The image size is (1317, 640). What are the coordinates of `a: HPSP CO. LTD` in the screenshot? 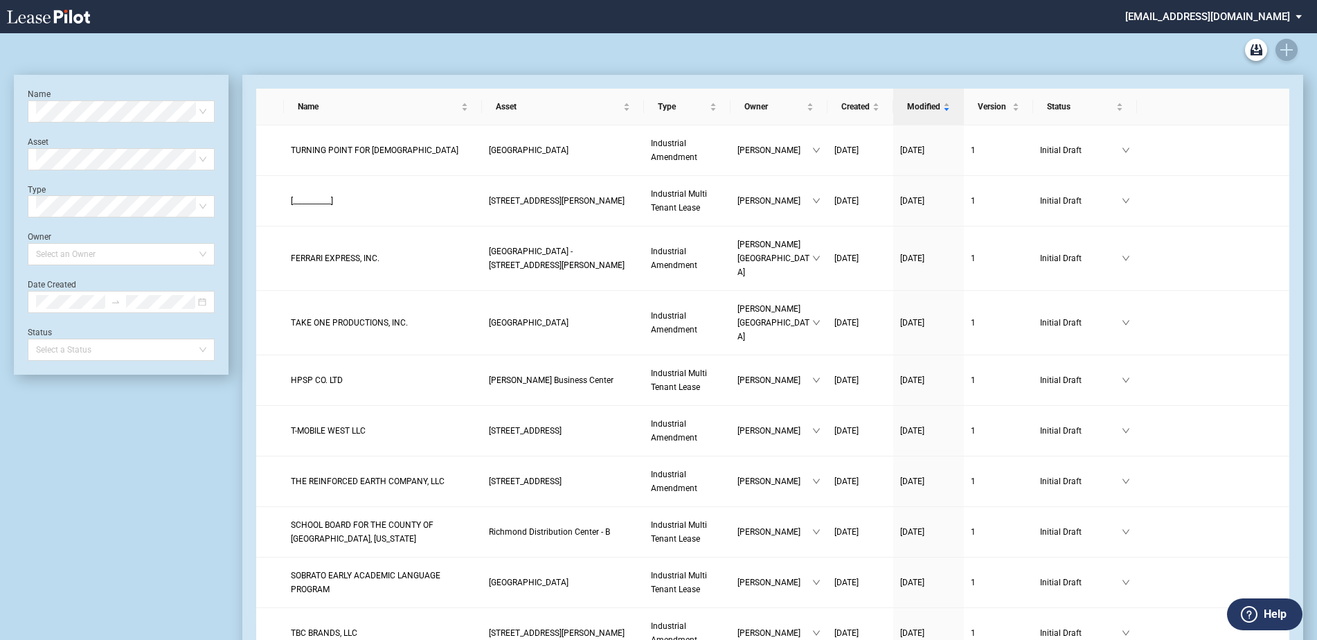 It's located at (383, 380).